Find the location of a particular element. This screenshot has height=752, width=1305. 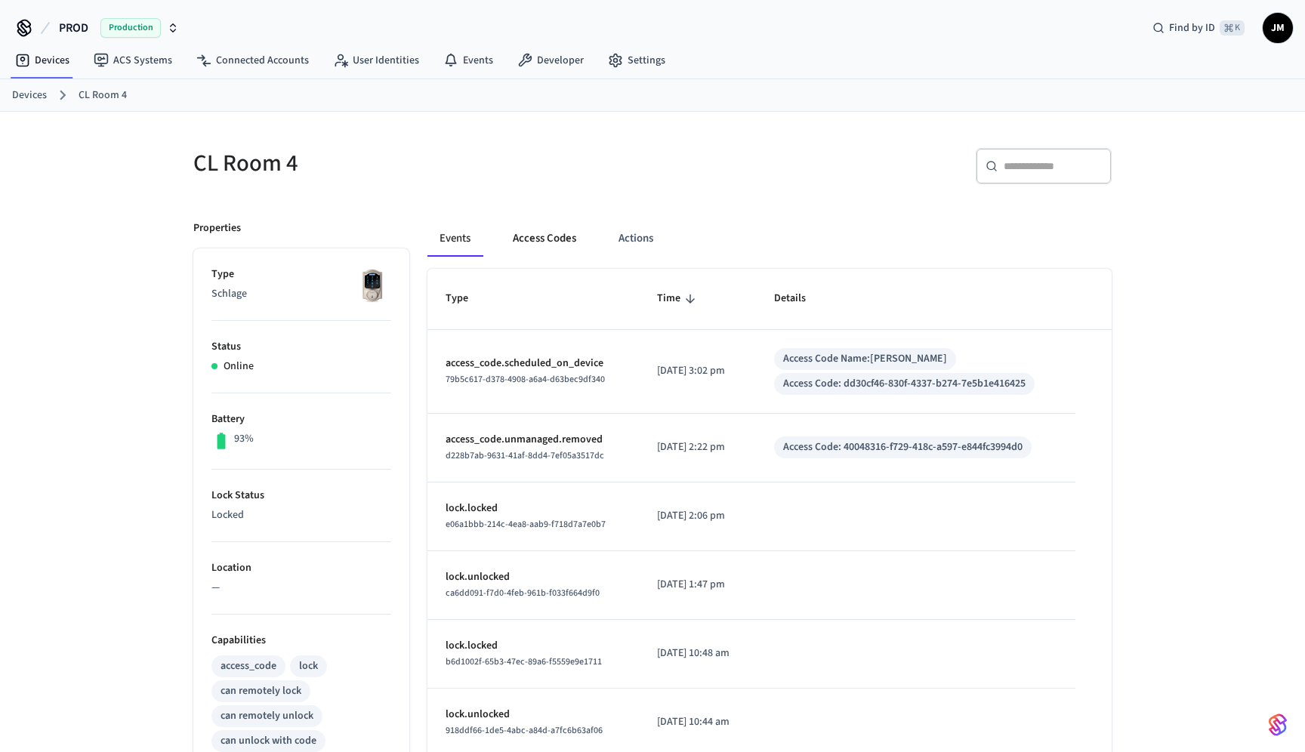

p: Battery is located at coordinates (301, 419).